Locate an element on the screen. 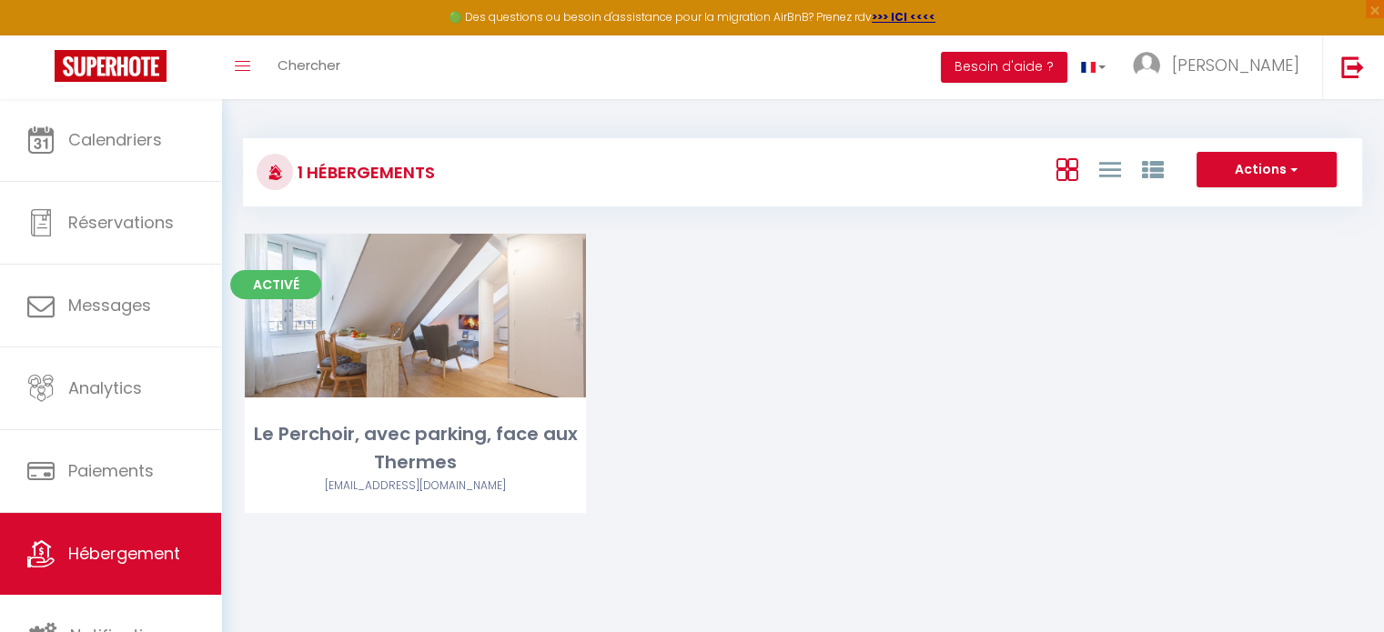 The width and height of the screenshot is (1384, 632). div: Le Perchoir, avec parking, face aux Thermes is located at coordinates (415, 448).